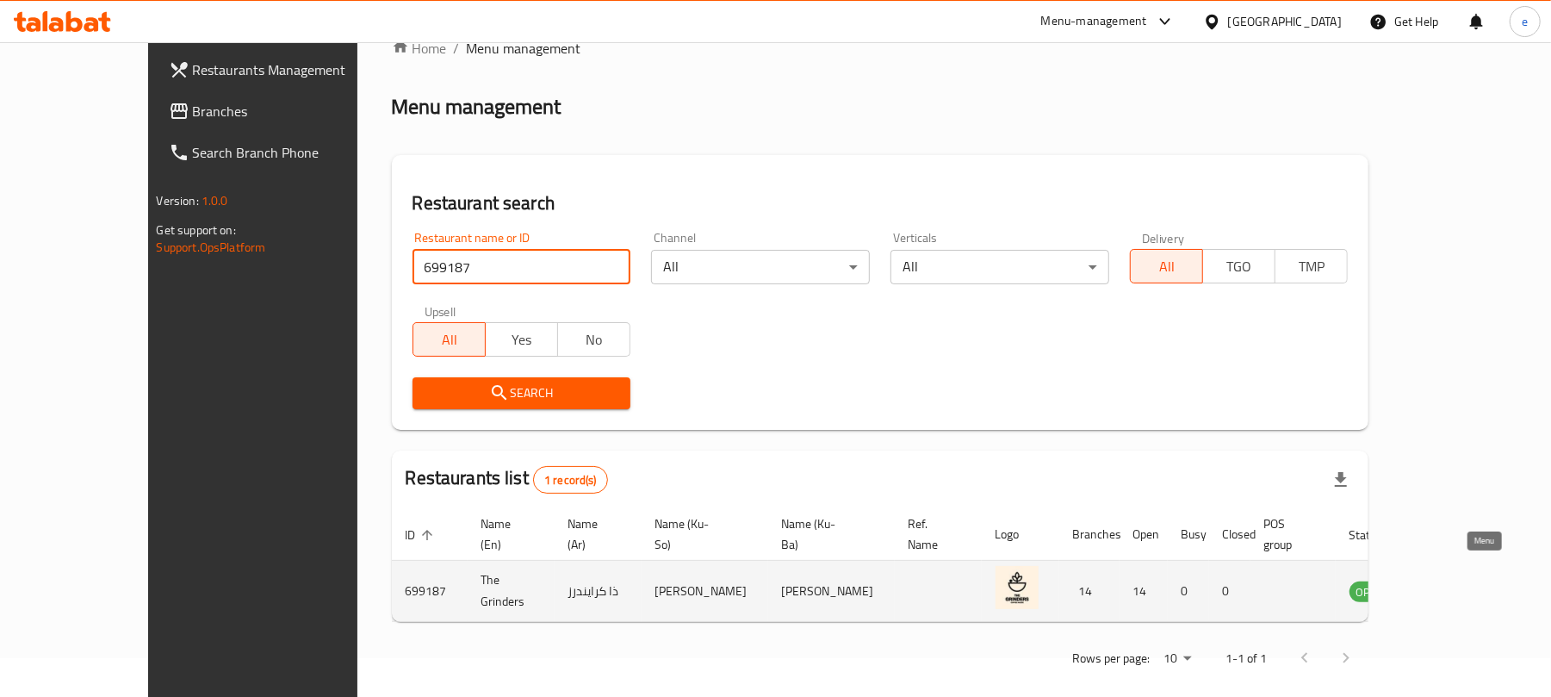  I want to click on label: Upsell, so click(440, 311).